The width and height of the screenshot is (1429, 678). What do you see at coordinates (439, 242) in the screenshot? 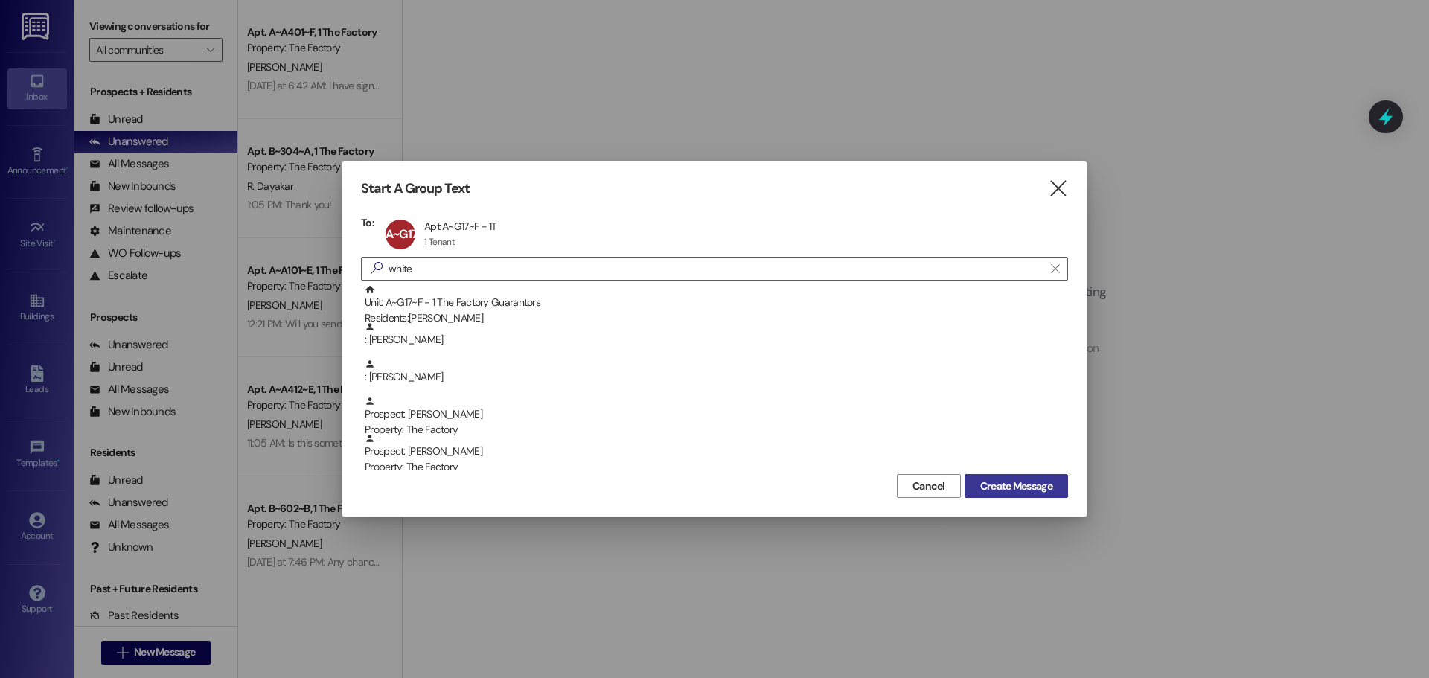
I see `div: 1 Tenant` at bounding box center [439, 242].